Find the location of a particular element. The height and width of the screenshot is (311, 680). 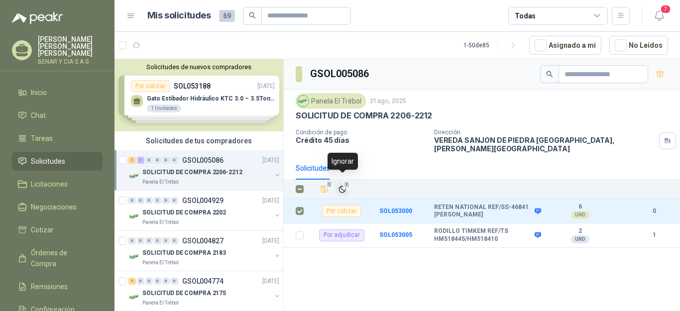

p: Condición de pago is located at coordinates (361, 132).